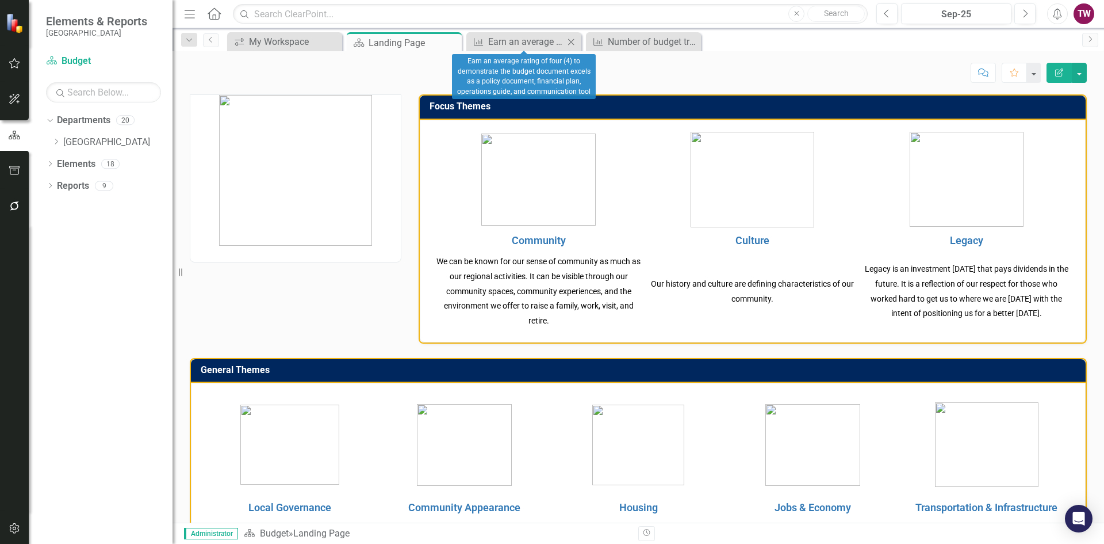 This screenshot has height=544, width=1104. I want to click on div: 9, so click(104, 185).